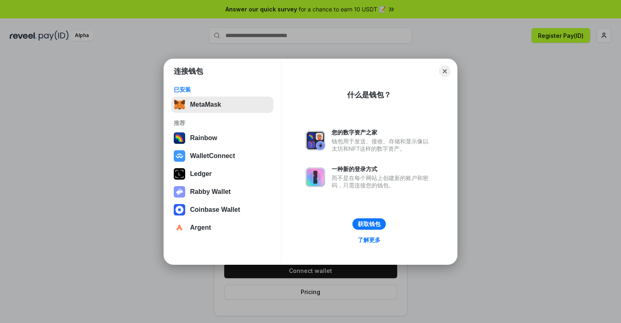 This screenshot has width=621, height=323. Describe the element at coordinates (382, 145) in the screenshot. I see `div: 钱包用于发送、接收、存储和显示像以太坊和NFT这样的数字资产。` at that location.